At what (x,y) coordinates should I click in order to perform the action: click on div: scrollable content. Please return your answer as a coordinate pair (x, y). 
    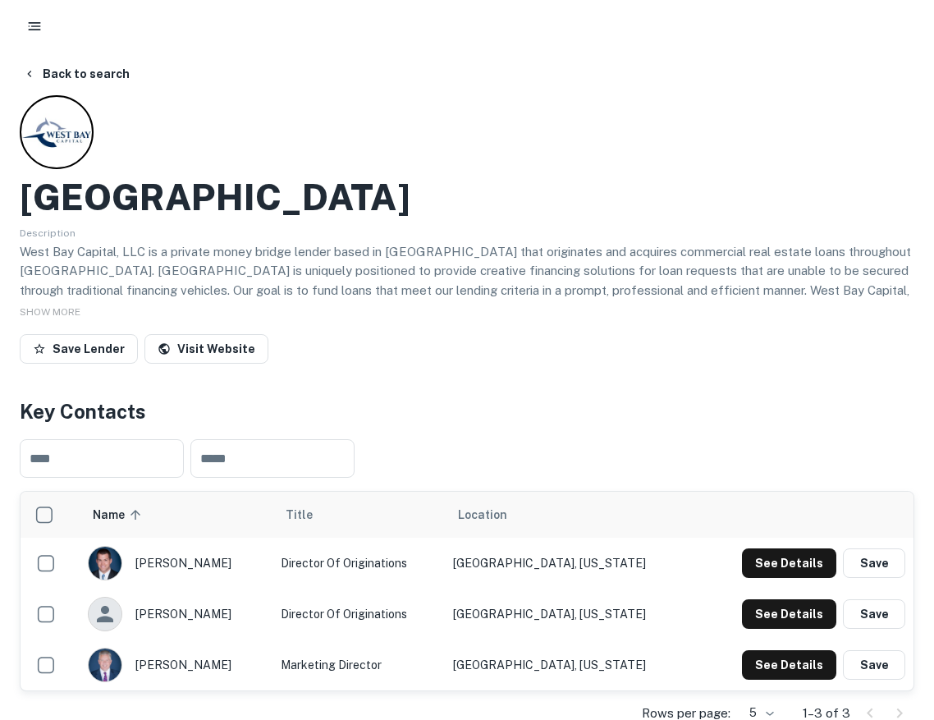
    Looking at the image, I should click on (467, 591).